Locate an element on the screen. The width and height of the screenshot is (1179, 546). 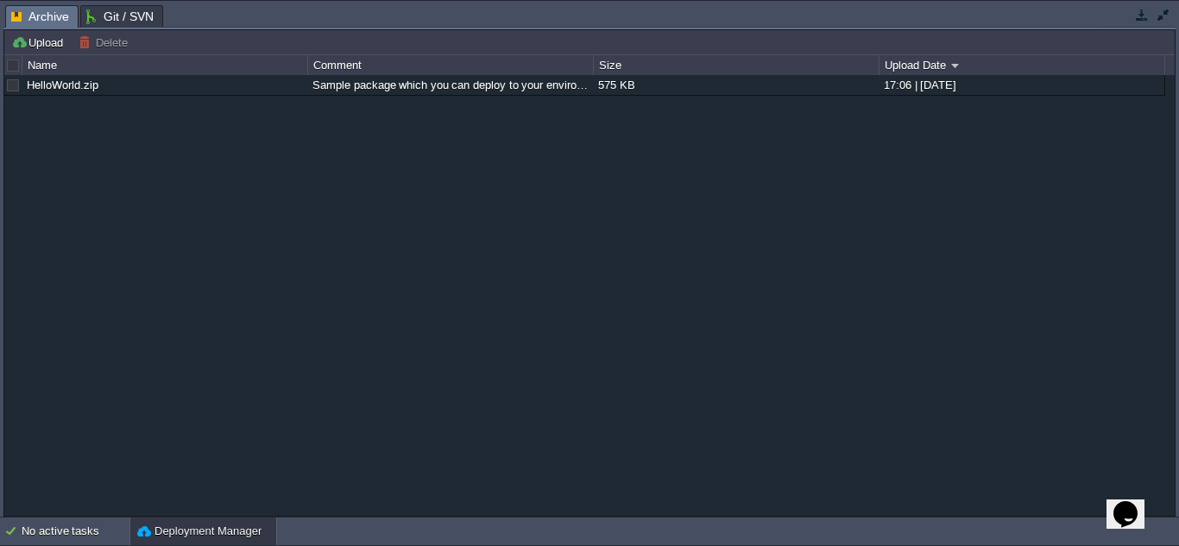
div: Size is located at coordinates (736, 65).